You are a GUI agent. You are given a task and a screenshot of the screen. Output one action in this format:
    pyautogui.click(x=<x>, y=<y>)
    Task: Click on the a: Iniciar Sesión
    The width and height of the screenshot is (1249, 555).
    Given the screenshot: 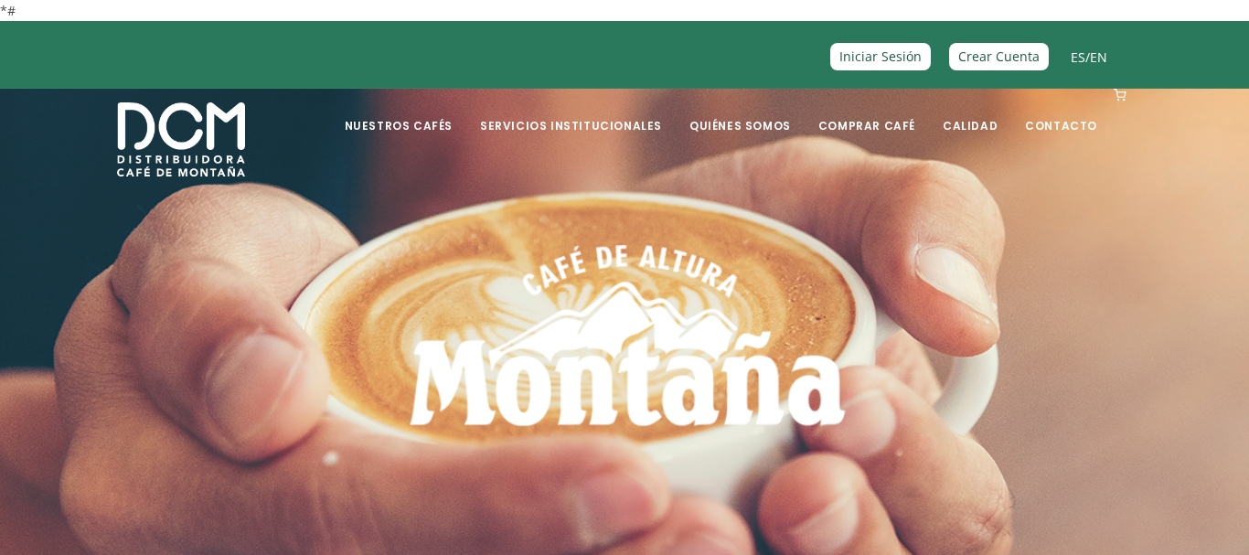 What is the action you would take?
    pyautogui.click(x=881, y=56)
    